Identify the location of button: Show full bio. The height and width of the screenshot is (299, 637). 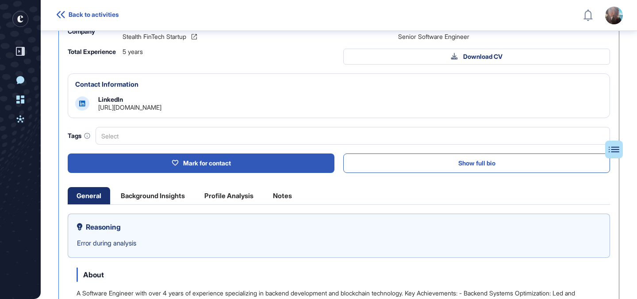
(476, 163).